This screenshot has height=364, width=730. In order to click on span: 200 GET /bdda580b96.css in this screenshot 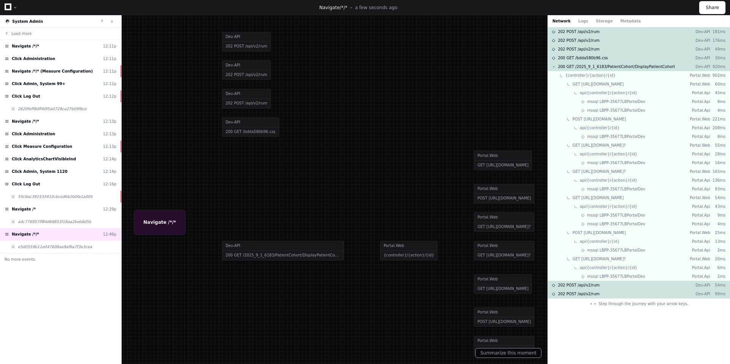, I will do `click(582, 58)`.